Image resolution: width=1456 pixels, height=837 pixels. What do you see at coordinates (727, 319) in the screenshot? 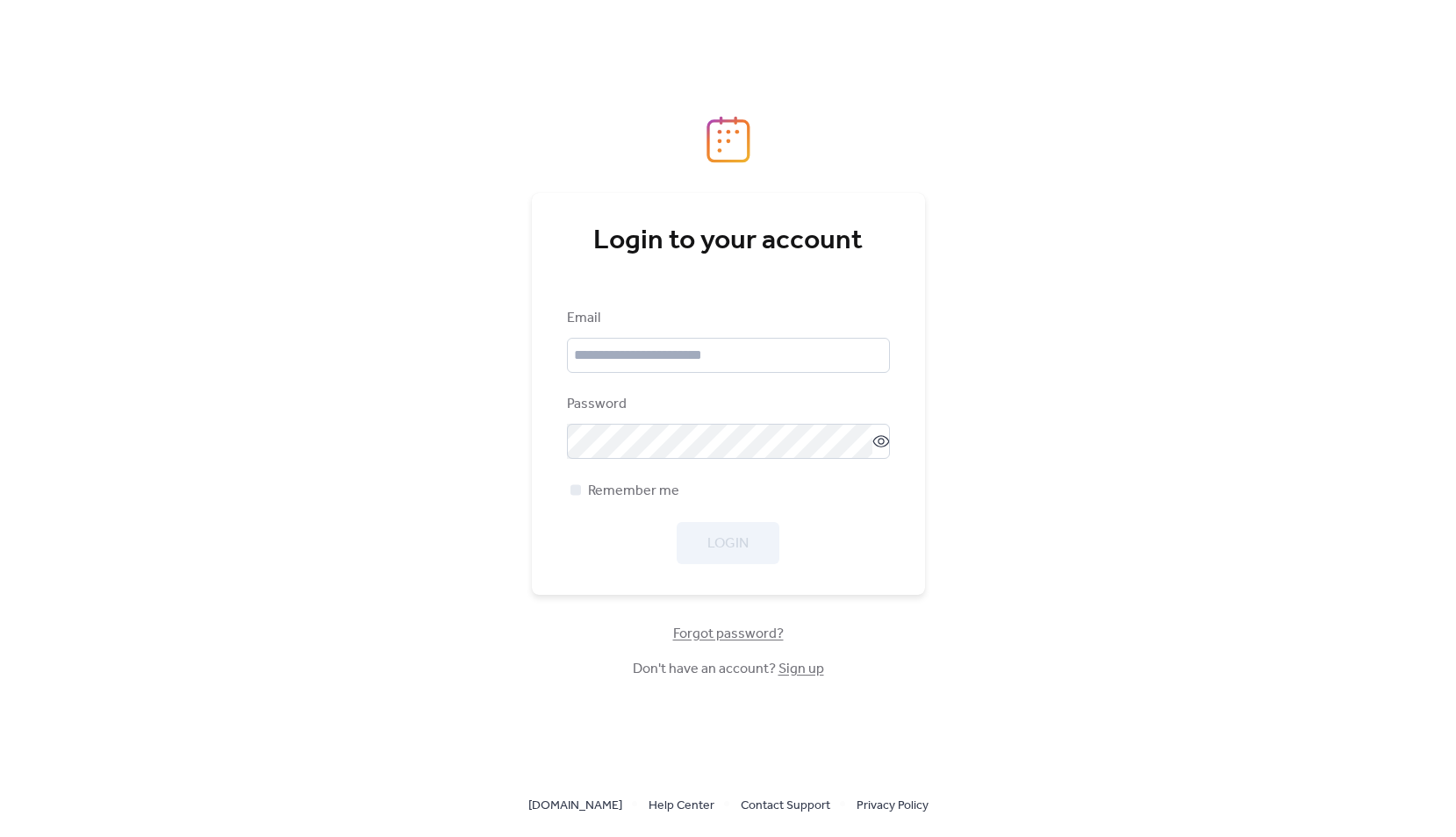
I see `div: Email` at bounding box center [727, 319].